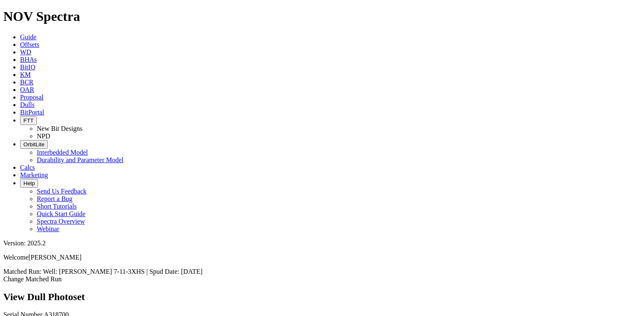  I want to click on a: KM, so click(25, 74).